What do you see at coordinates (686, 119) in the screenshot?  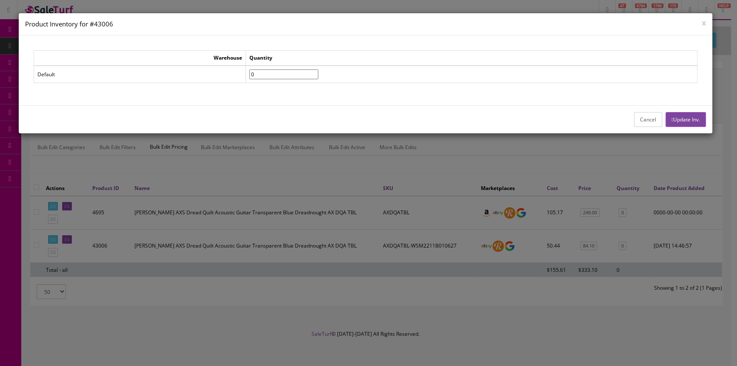 I see `button: Update Inv.` at bounding box center [686, 119].